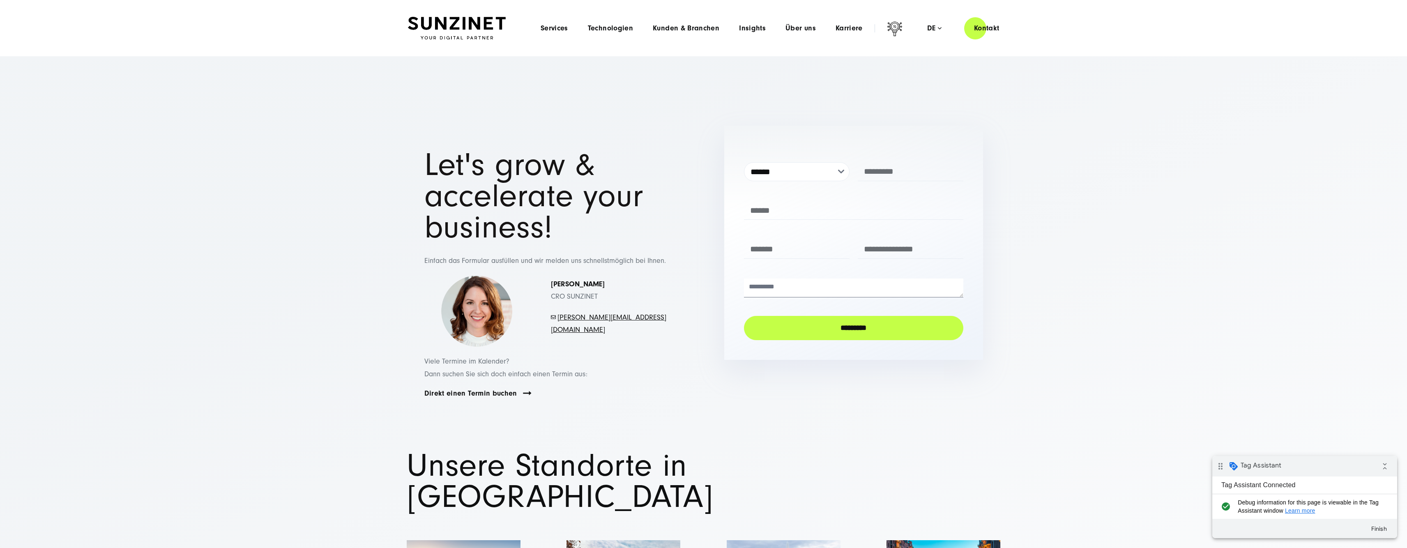  Describe the element at coordinates (88, 55) in the screenshot. I see `a: Learn more` at that location.